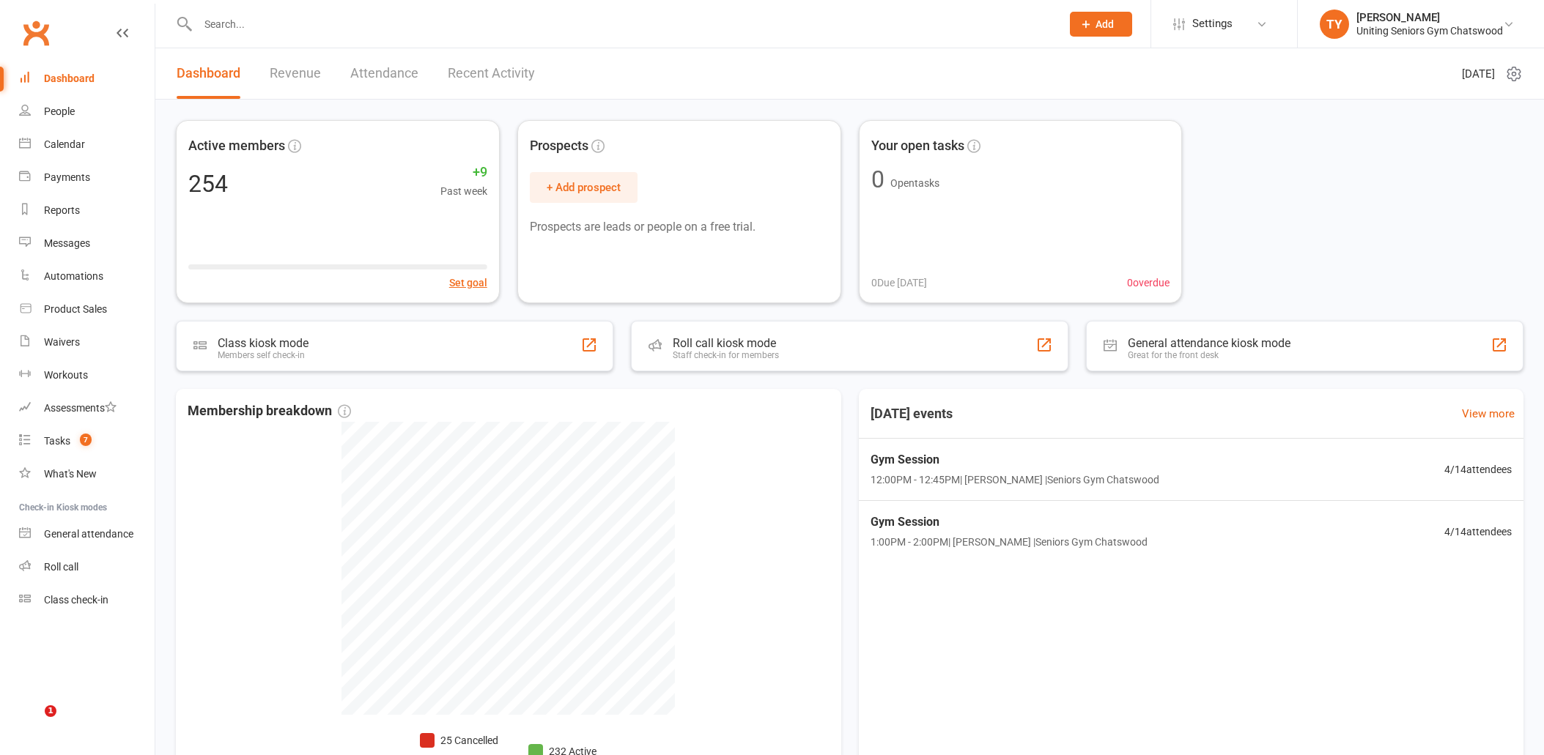 The width and height of the screenshot is (1544, 755). I want to click on div: People, so click(59, 111).